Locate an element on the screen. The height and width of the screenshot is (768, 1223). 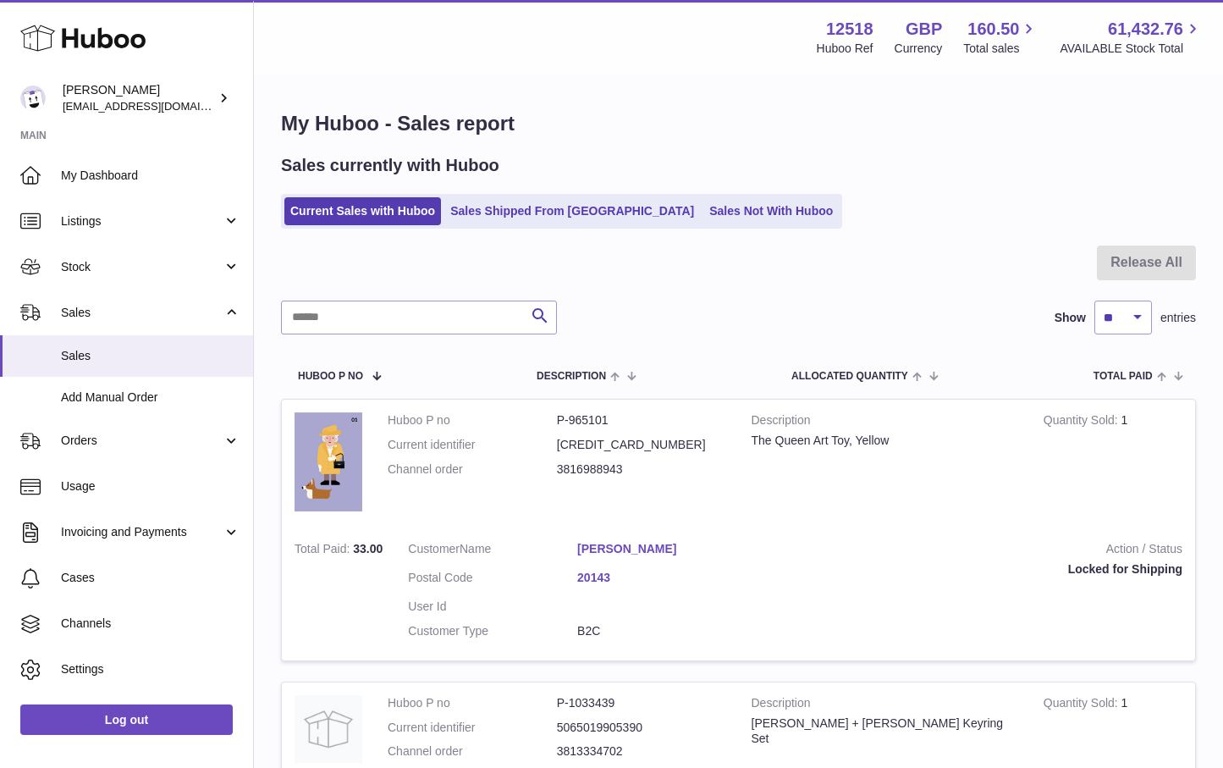
strong: Total Paid is located at coordinates (323, 550).